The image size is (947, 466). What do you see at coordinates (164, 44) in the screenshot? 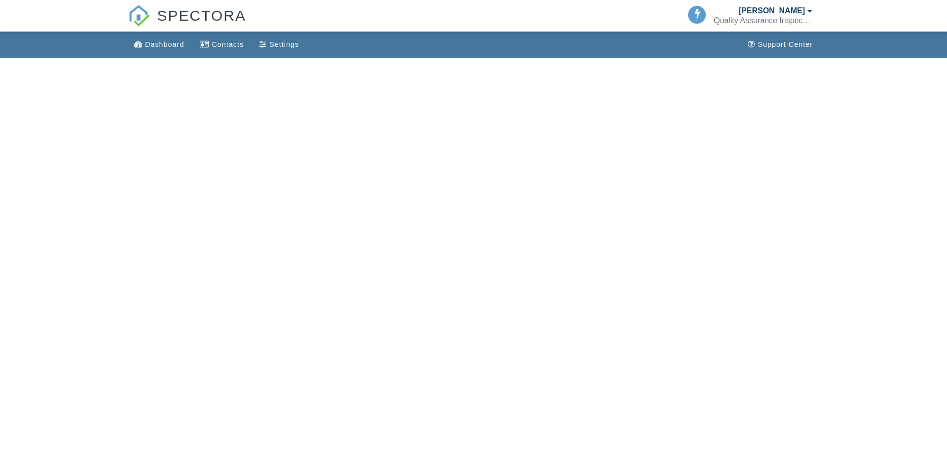
I see `div: Dashboard` at bounding box center [164, 44].